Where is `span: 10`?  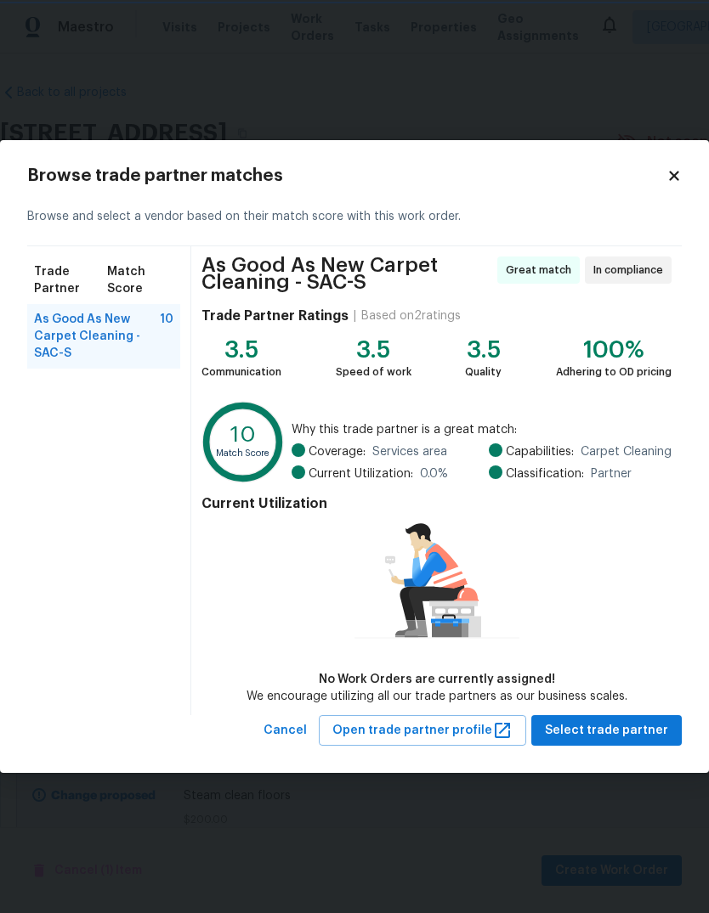
span: 10 is located at coordinates (167, 336).